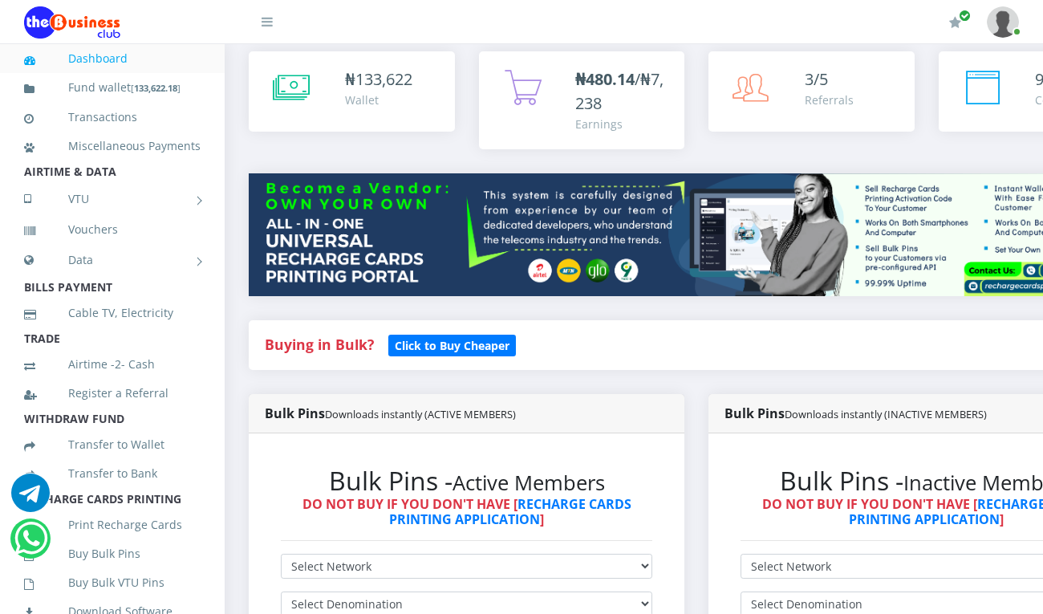 This screenshot has height=614, width=1043. Describe the element at coordinates (112, 146) in the screenshot. I see `a: Miscellaneous Payments` at that location.